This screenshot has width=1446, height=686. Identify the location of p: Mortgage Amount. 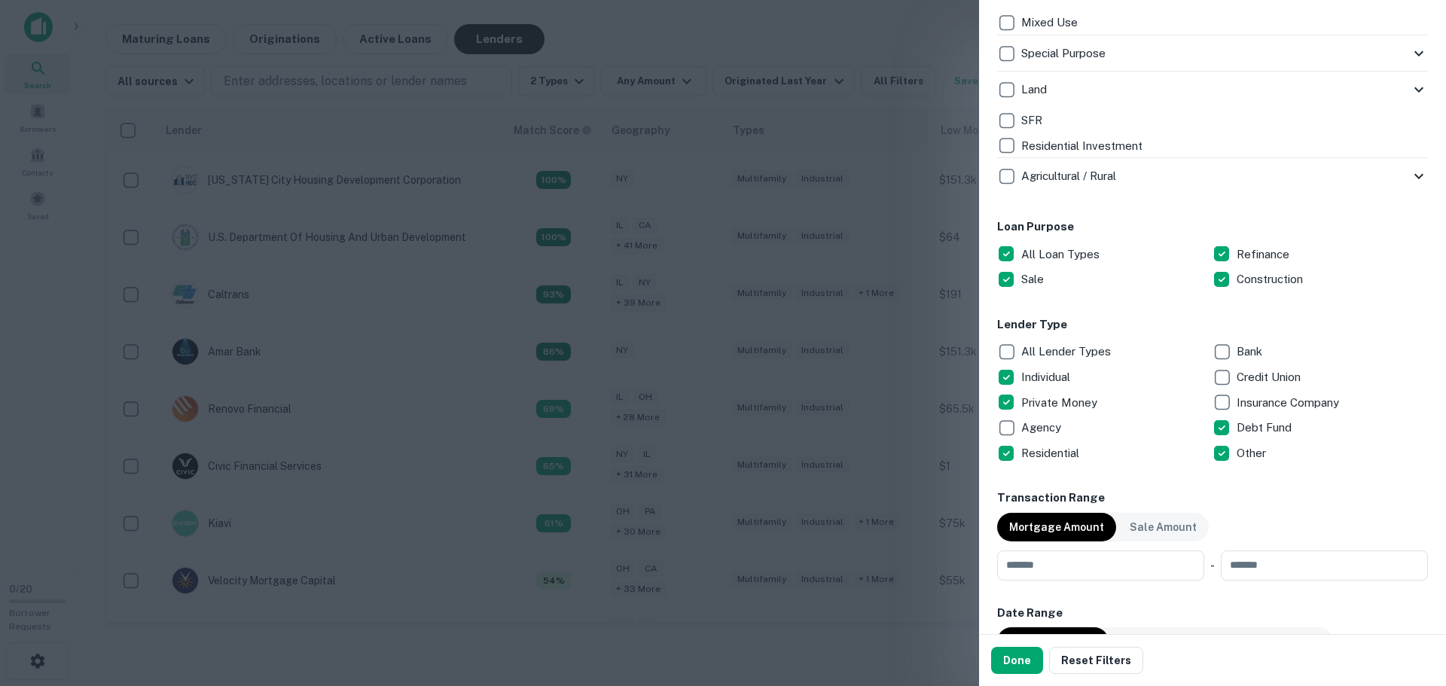
(1057, 527).